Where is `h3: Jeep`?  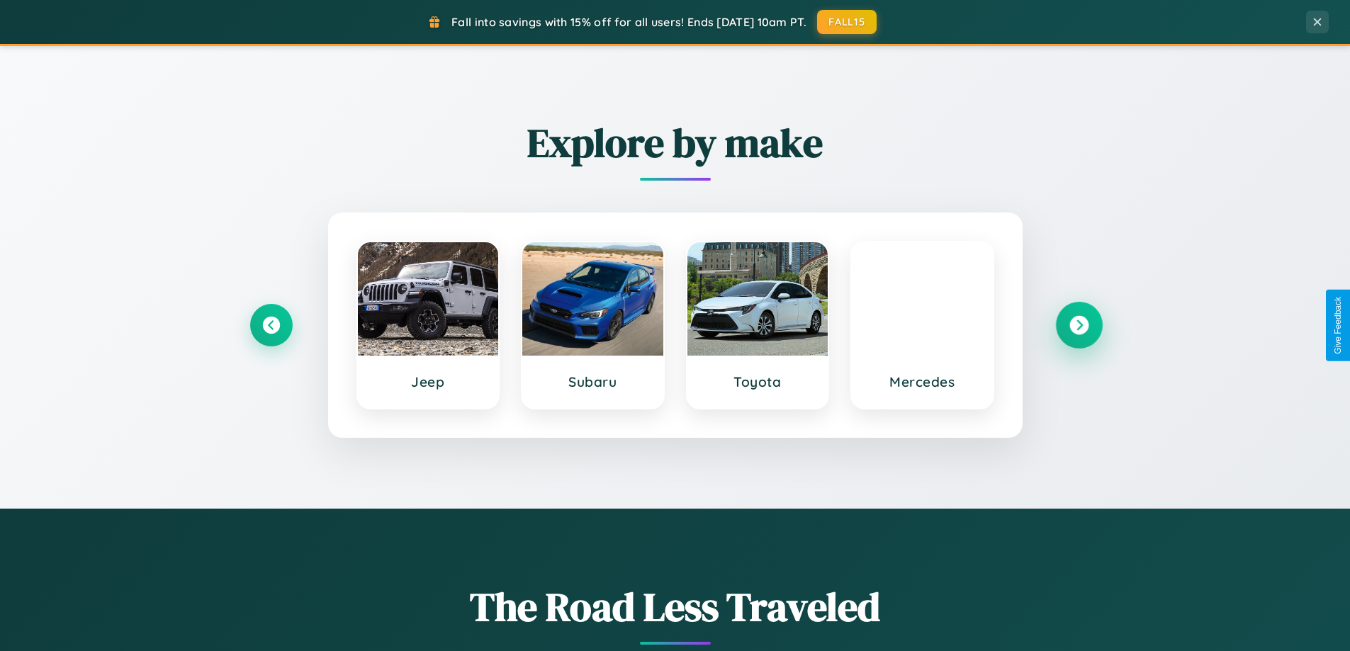 h3: Jeep is located at coordinates (428, 382).